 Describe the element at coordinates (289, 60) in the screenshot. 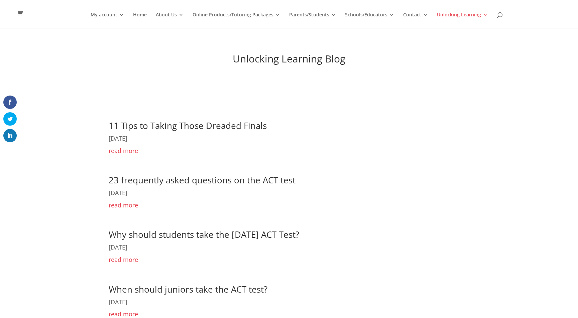

I see `h1: Unlocking Learning Blog` at that location.